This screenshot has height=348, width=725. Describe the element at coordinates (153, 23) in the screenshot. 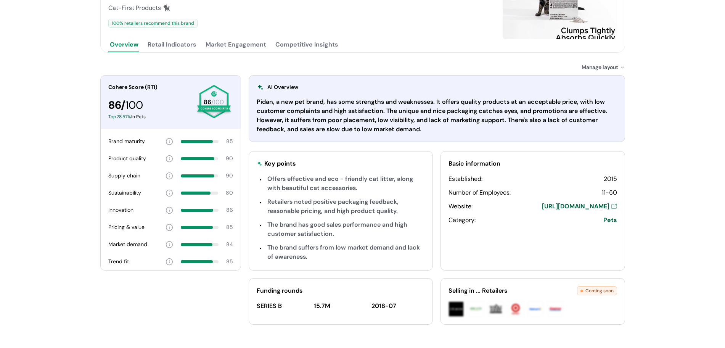

I see `div: 100 % retailers recommend this brand` at that location.